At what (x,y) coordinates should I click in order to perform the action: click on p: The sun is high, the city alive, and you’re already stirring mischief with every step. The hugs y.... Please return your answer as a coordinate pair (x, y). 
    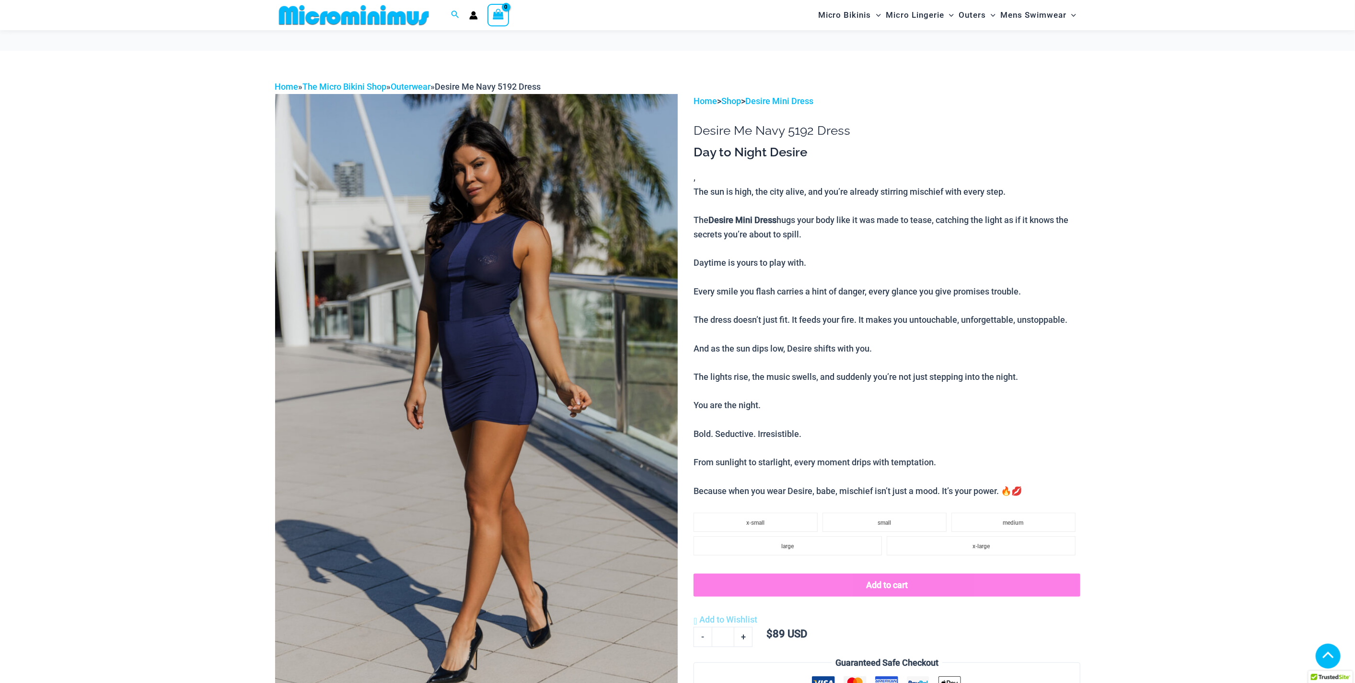
    Looking at the image, I should click on (887, 341).